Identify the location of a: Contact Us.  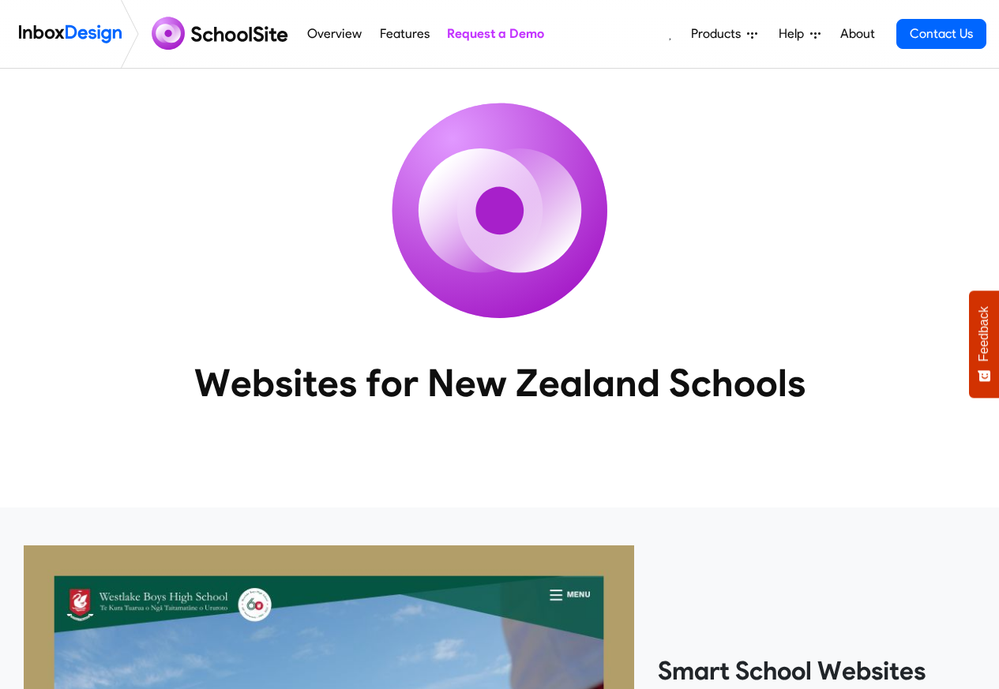
(941, 34).